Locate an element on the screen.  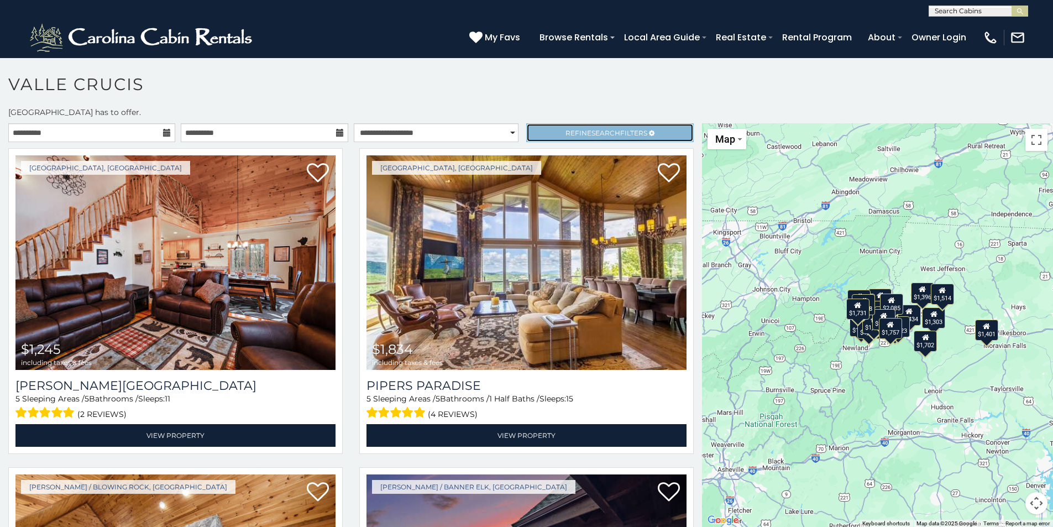
a: Local Area Guide is located at coordinates (661, 37).